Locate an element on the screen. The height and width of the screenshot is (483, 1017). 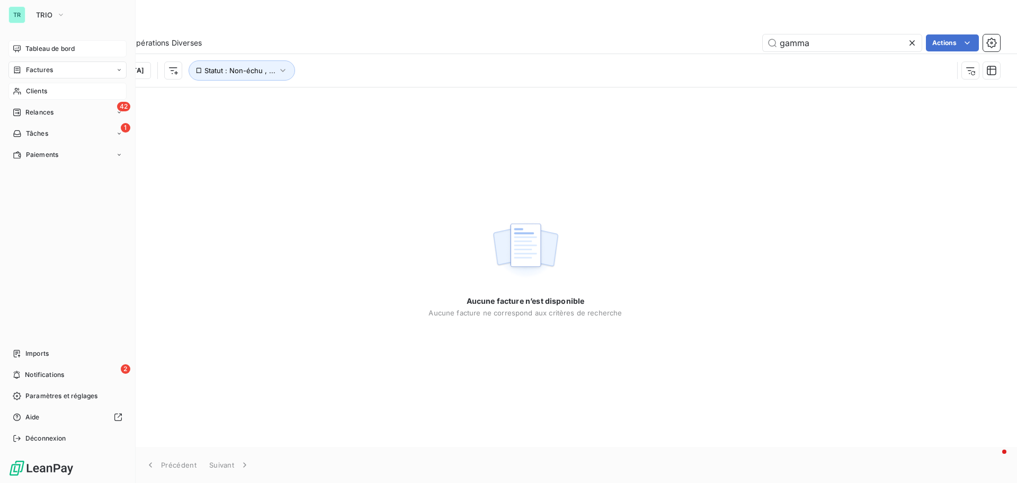
span: Notifications is located at coordinates (45, 375).